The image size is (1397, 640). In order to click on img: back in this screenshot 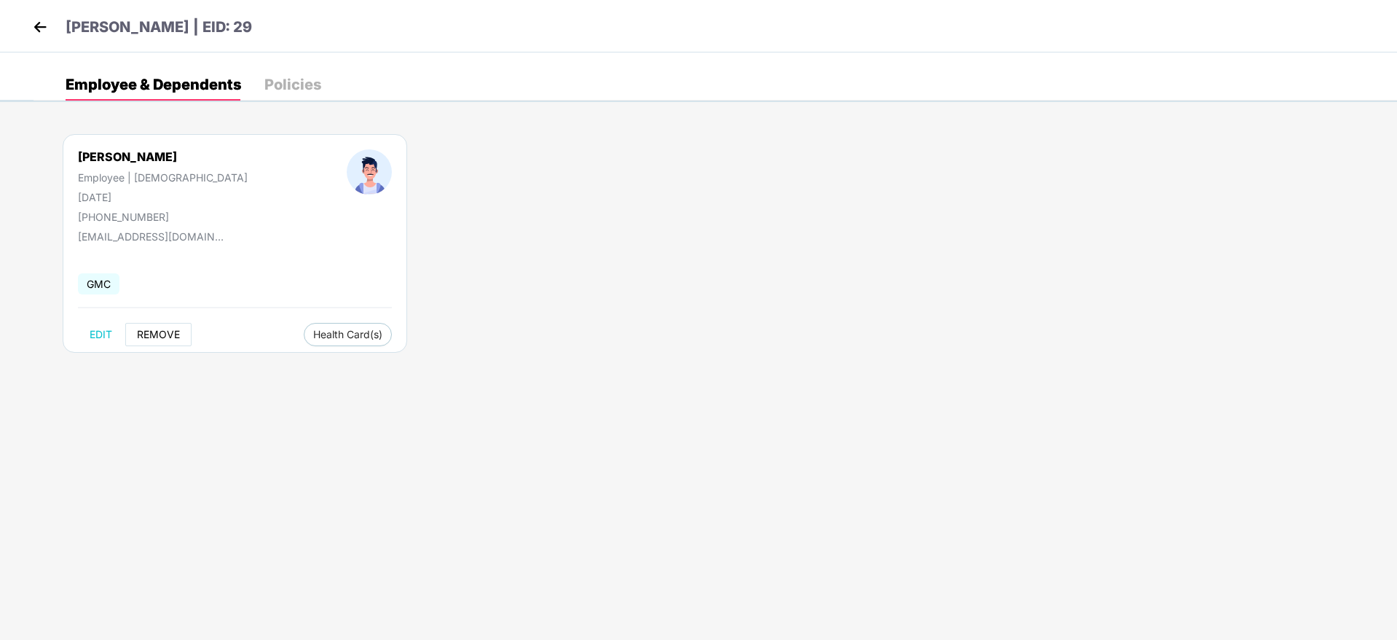, I will do `click(40, 27)`.